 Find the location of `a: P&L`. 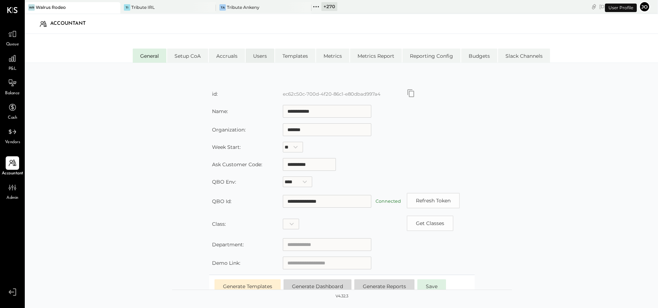

a: P&L is located at coordinates (12, 62).